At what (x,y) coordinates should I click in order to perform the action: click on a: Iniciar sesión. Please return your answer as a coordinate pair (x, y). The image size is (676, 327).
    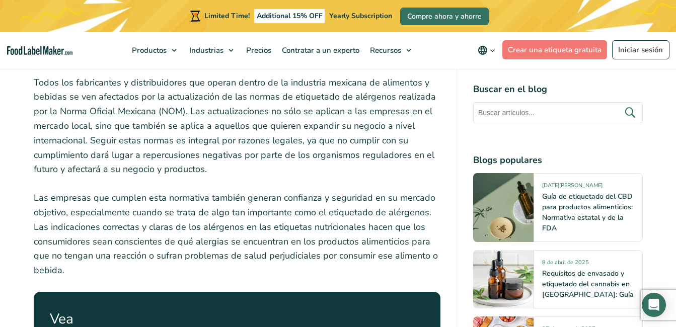
    Looking at the image, I should click on (640, 50).